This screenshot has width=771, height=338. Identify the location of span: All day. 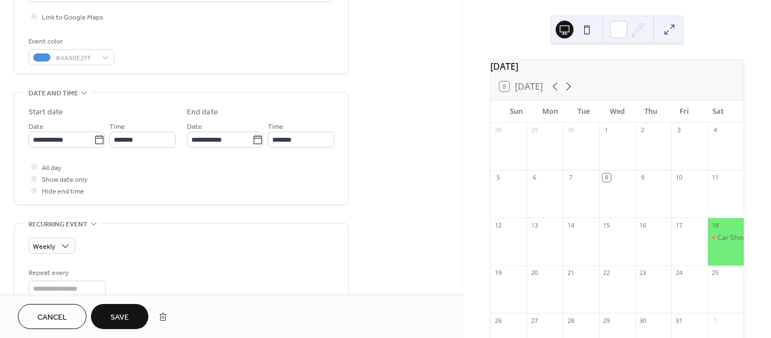
(51, 168).